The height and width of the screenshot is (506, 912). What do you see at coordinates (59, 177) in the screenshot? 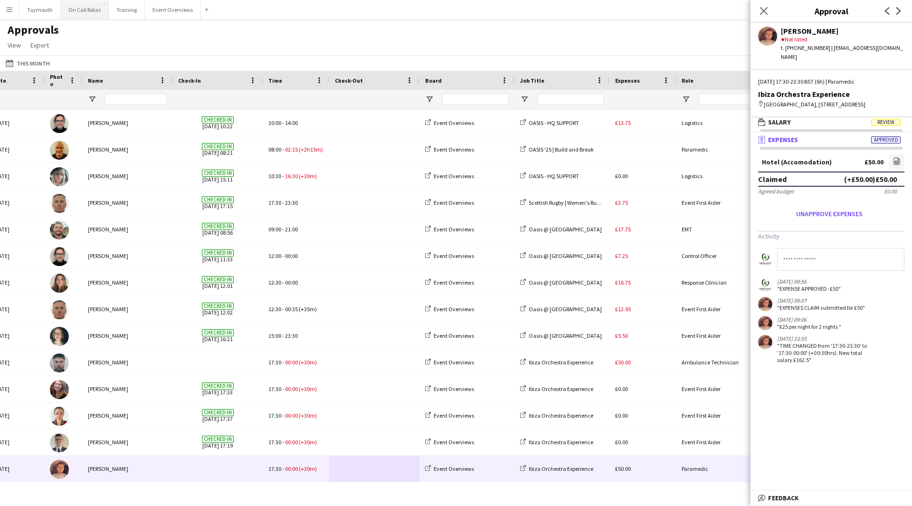
I see `img: Helen Watson` at bounding box center [59, 177].